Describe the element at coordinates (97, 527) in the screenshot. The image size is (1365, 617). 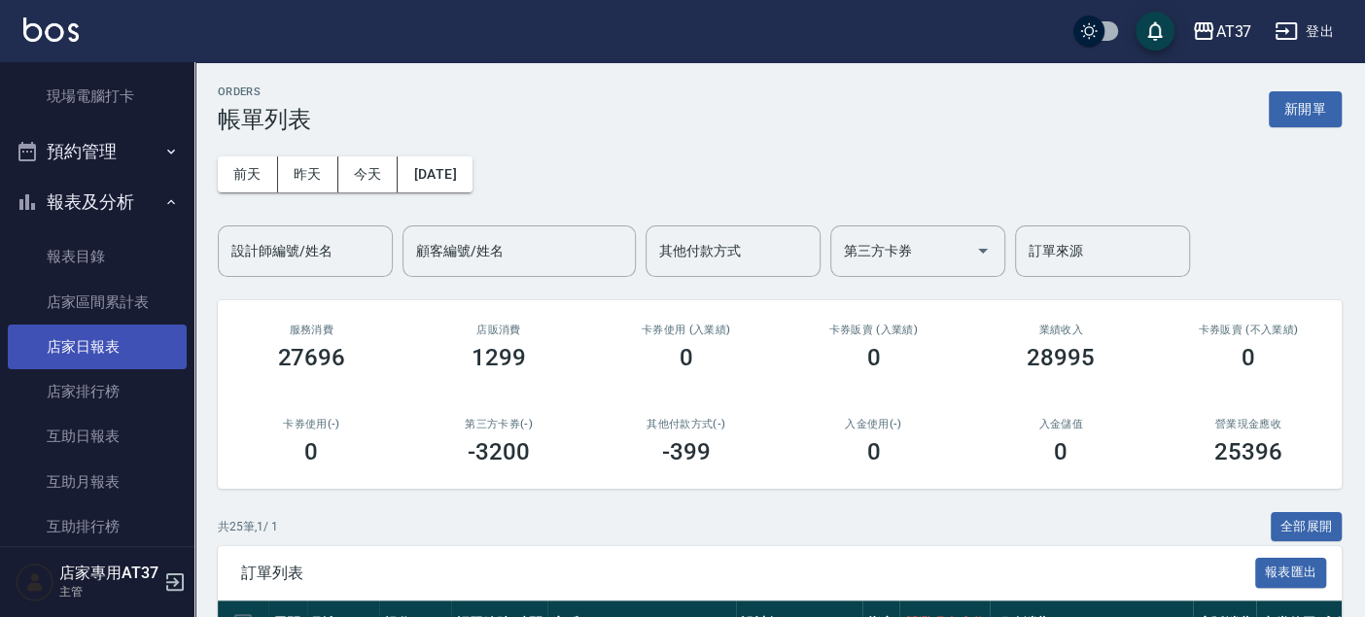
I see `a: 互助排行榜` at that location.